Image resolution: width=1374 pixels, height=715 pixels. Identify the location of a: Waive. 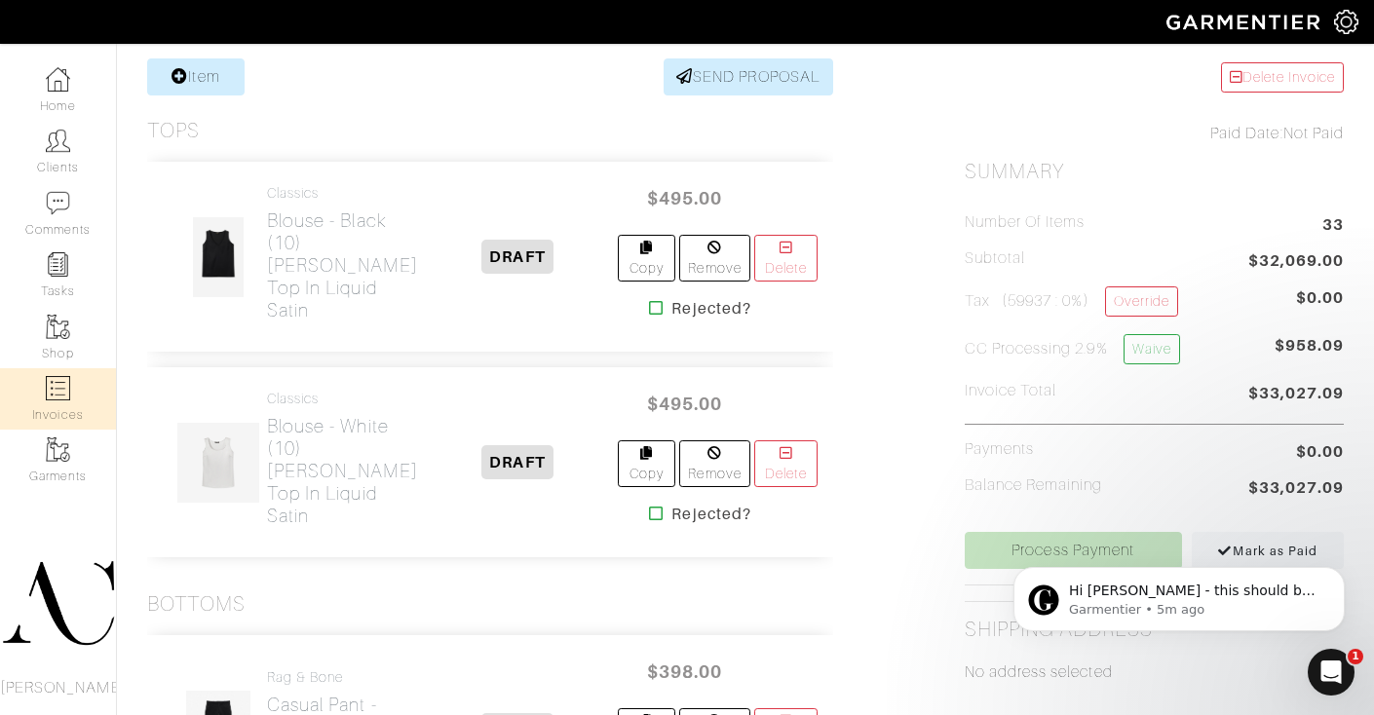
(1152, 349).